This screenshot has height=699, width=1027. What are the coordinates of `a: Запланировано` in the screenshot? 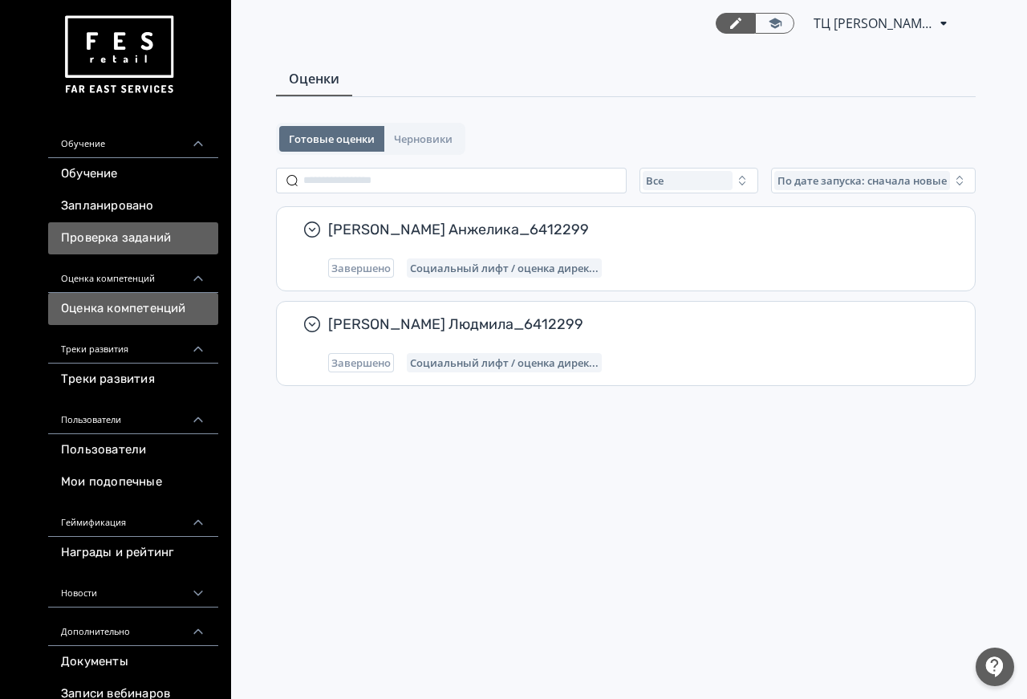 It's located at (133, 206).